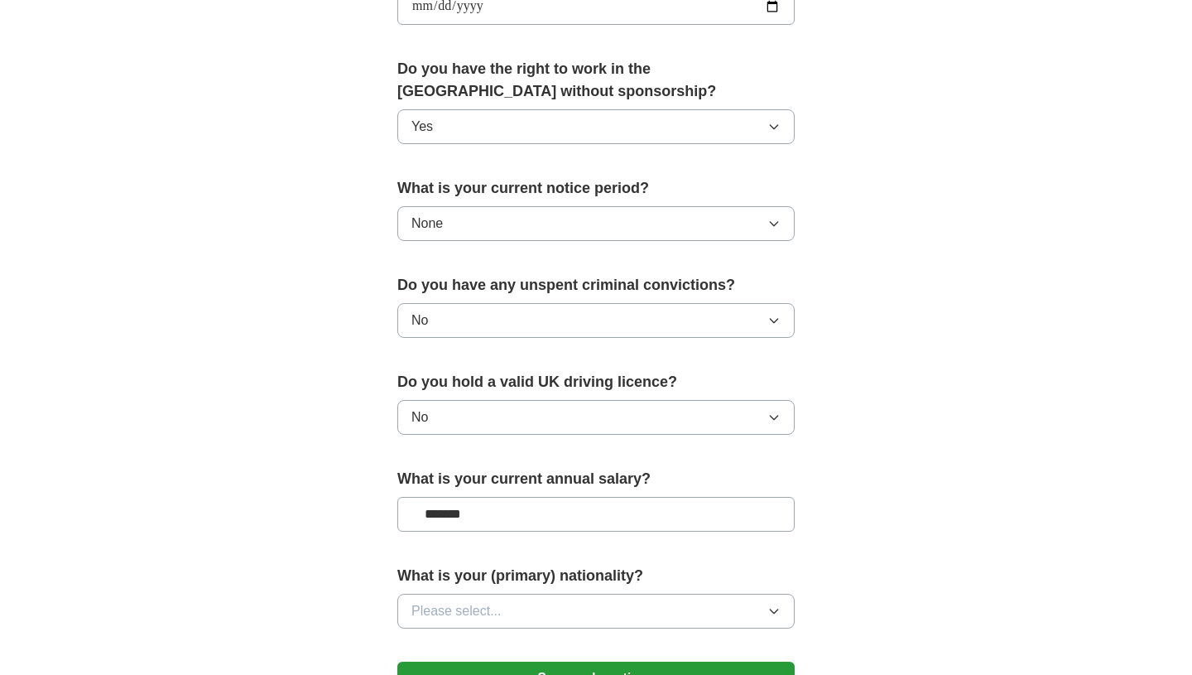 This screenshot has height=675, width=1192. Describe the element at coordinates (422, 127) in the screenshot. I see `span: Yes` at that location.